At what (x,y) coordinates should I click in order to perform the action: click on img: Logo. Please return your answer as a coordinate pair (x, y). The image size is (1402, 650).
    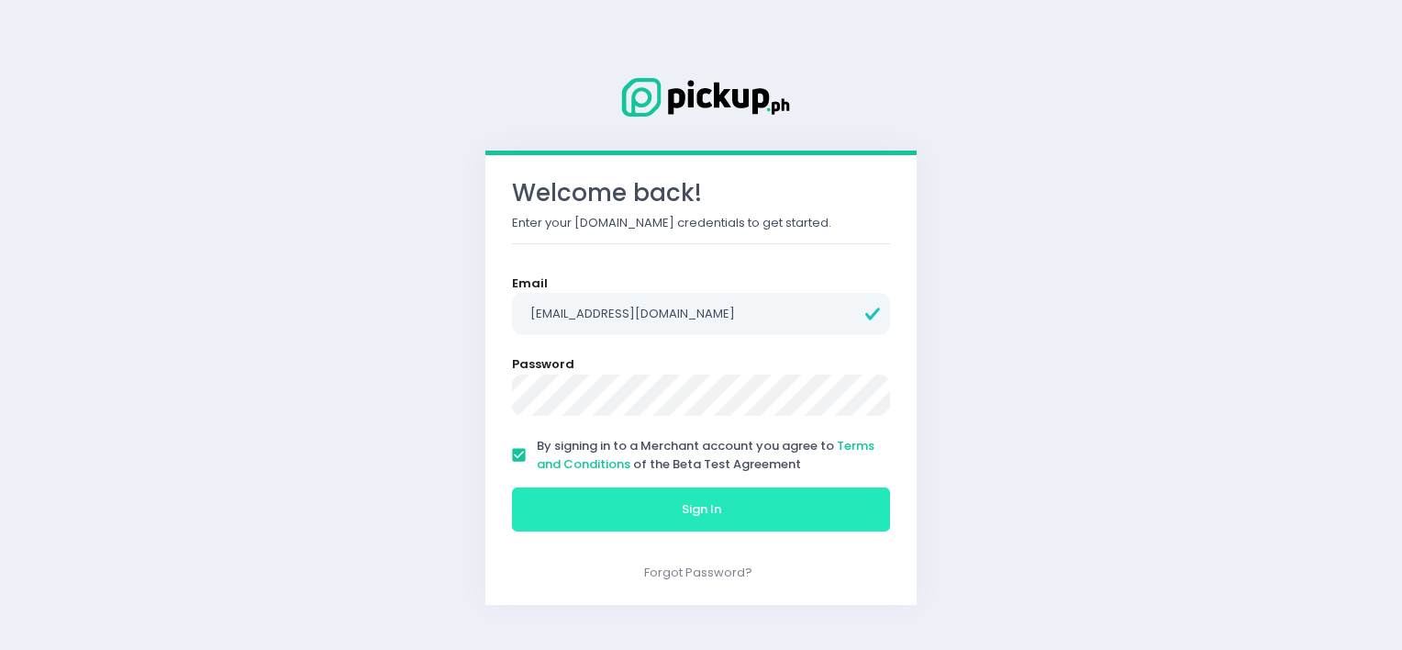
    Looking at the image, I should click on (701, 97).